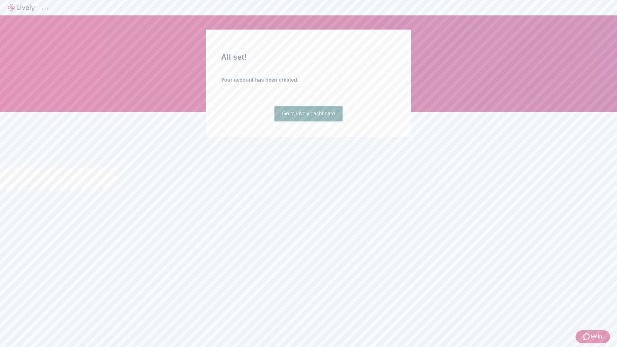 Image resolution: width=617 pixels, height=347 pixels. Describe the element at coordinates (45, 9) in the screenshot. I see `button: Log out` at that location.